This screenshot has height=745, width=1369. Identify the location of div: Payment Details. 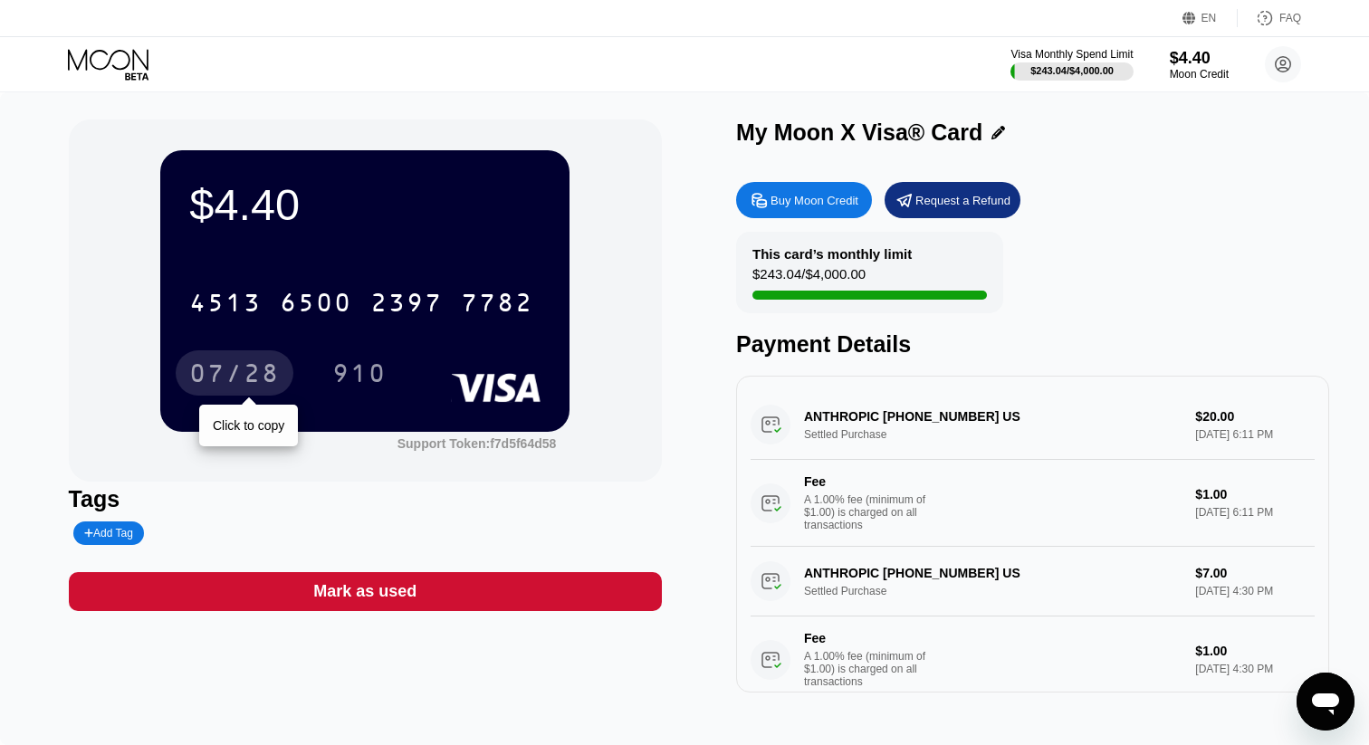
(1032, 344).